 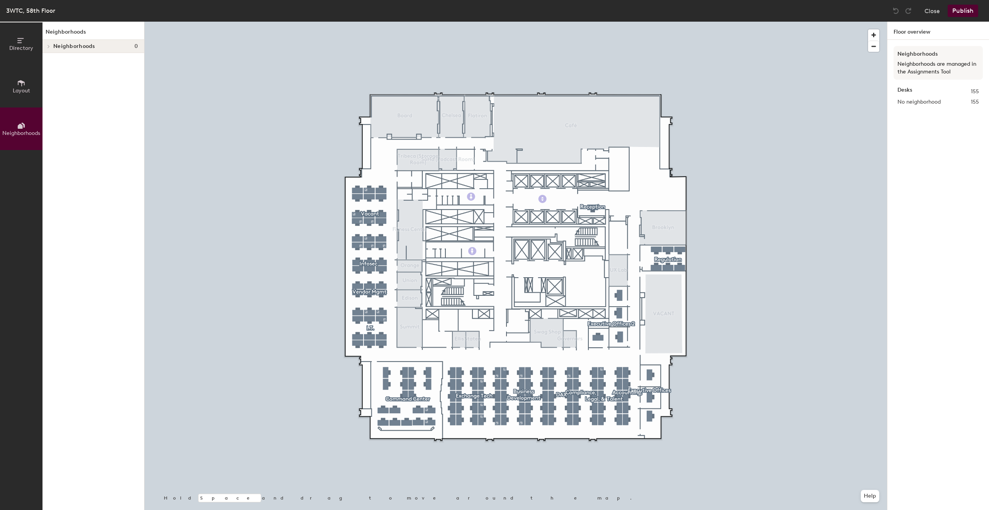 I want to click on button: Publish, so click(x=963, y=11).